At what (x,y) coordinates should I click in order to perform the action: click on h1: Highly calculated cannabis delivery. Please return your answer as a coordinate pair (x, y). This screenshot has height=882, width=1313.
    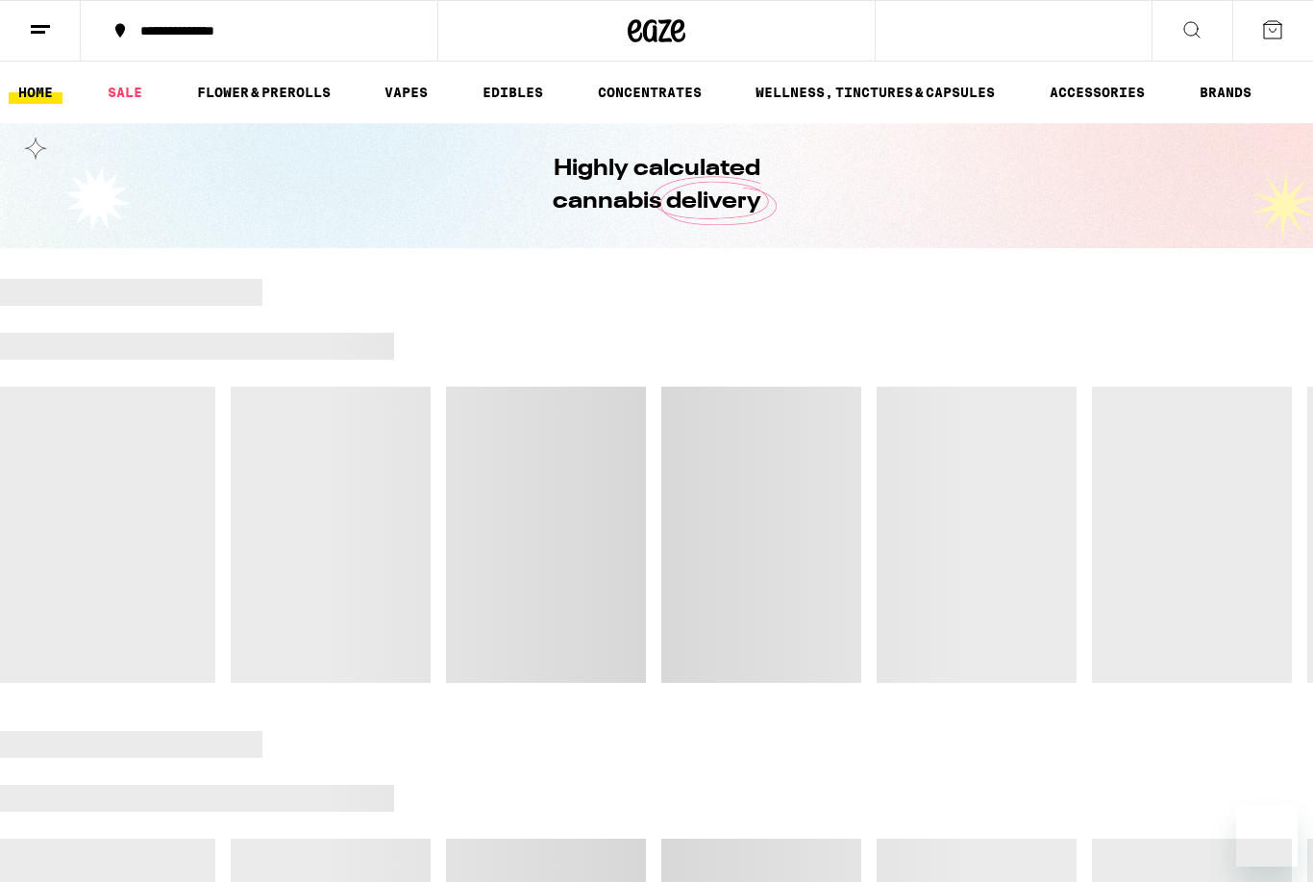
    Looking at the image, I should click on (657, 186).